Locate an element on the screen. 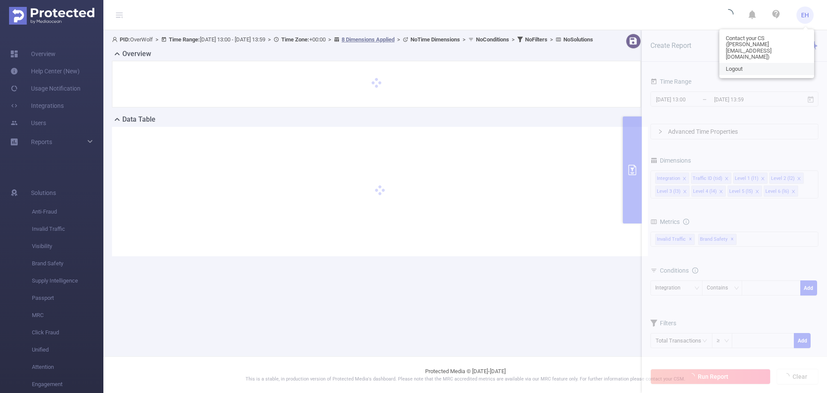  b: No Time Dimensions is located at coordinates (435, 39).